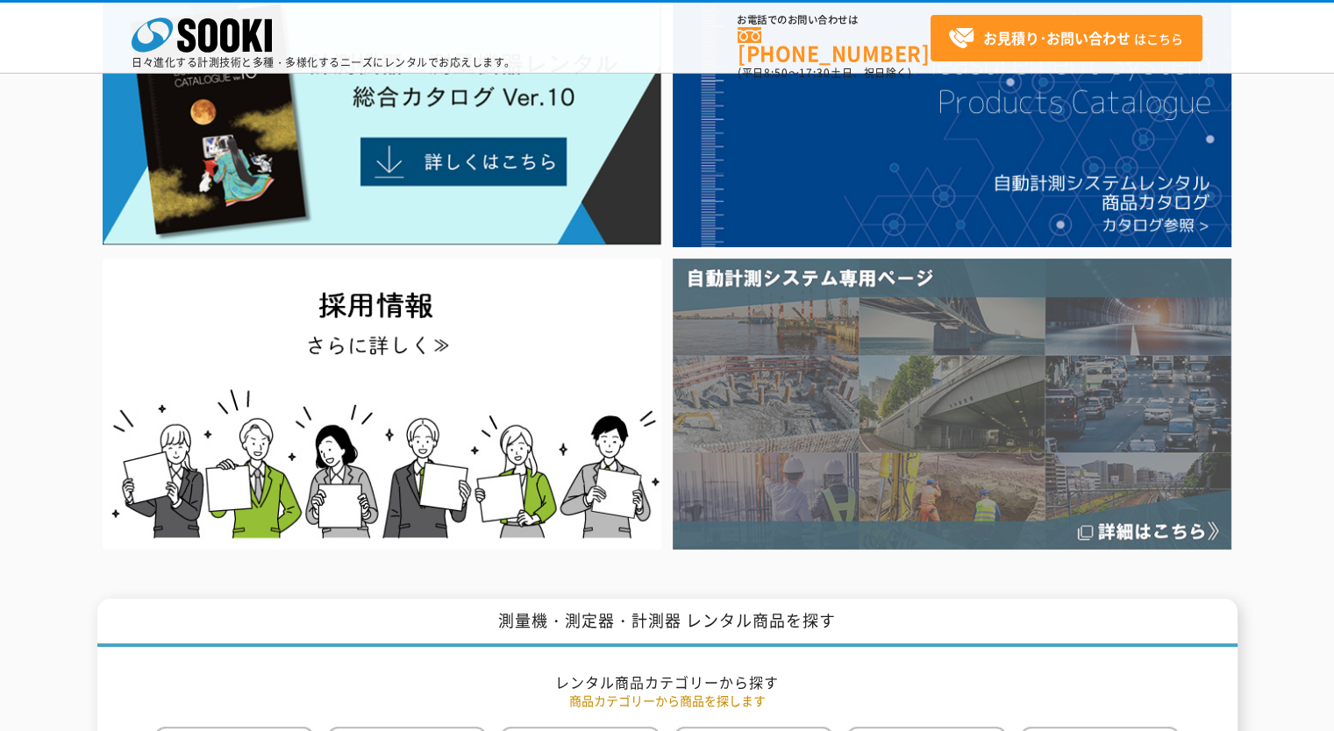  What do you see at coordinates (952, 403) in the screenshot?
I see `img: 自動計測システム専用ページ` at bounding box center [952, 403].